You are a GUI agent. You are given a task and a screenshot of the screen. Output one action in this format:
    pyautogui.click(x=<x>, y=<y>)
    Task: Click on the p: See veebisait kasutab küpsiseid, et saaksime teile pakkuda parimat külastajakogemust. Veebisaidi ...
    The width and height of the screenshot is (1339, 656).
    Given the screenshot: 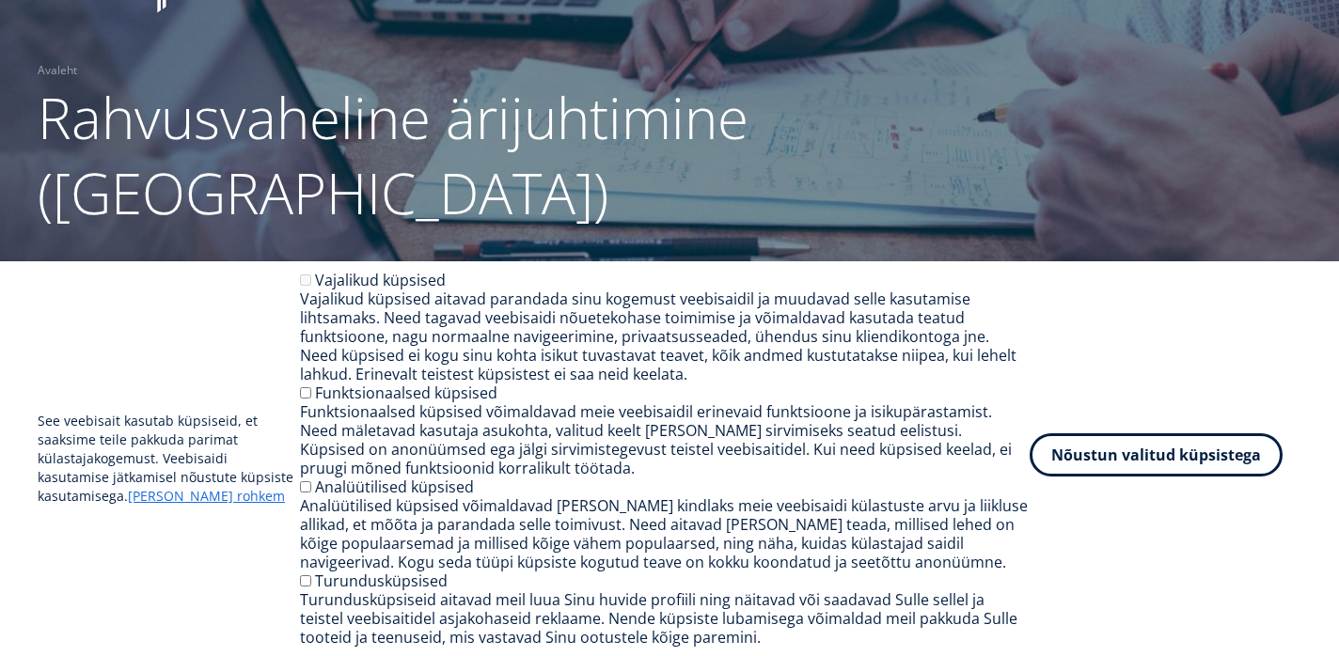 What is the action you would take?
    pyautogui.click(x=168, y=459)
    